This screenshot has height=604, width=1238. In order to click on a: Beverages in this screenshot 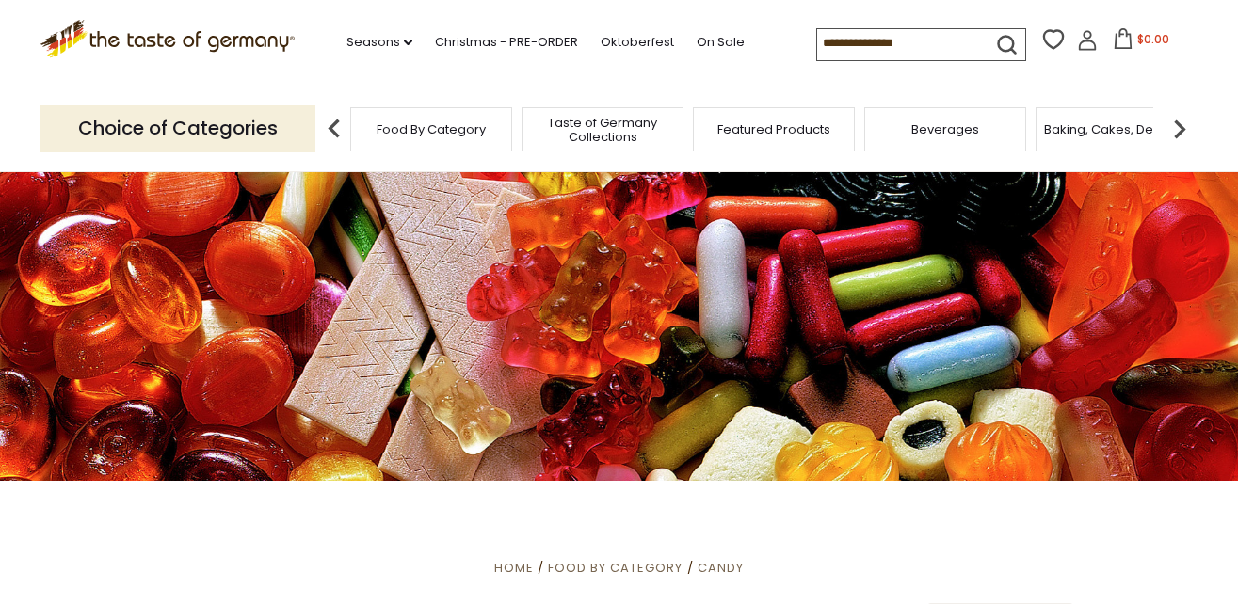, I will do `click(945, 129)`.